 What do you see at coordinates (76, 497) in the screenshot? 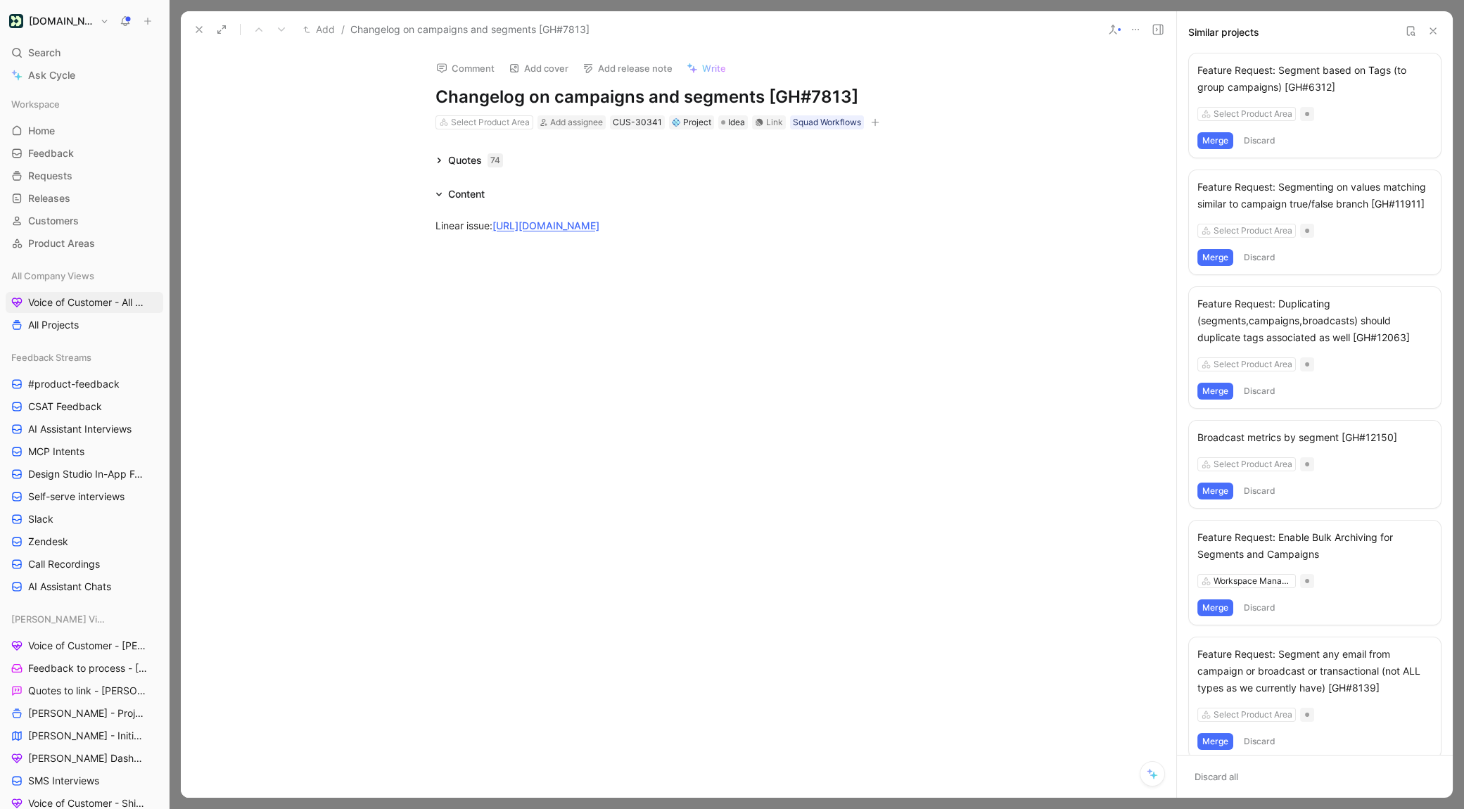
I see `span: Self-serve interviews` at bounding box center [76, 497].